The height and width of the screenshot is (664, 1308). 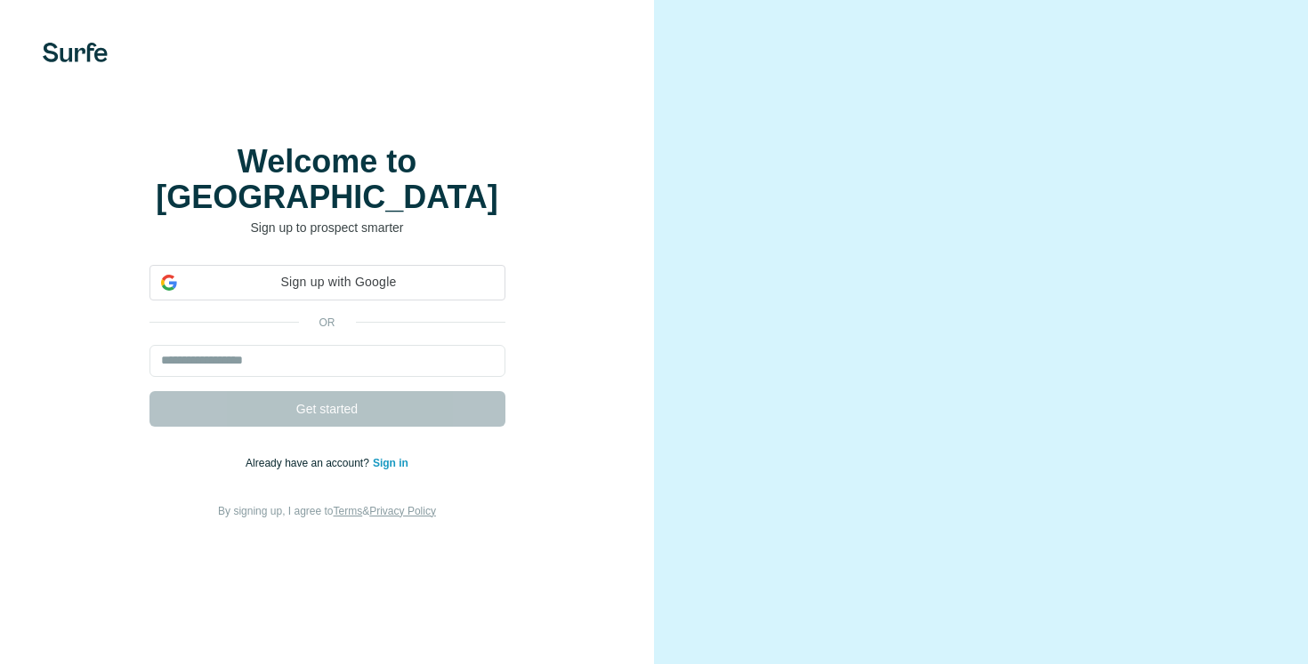 I want to click on span: Already have an account?, so click(x=309, y=463).